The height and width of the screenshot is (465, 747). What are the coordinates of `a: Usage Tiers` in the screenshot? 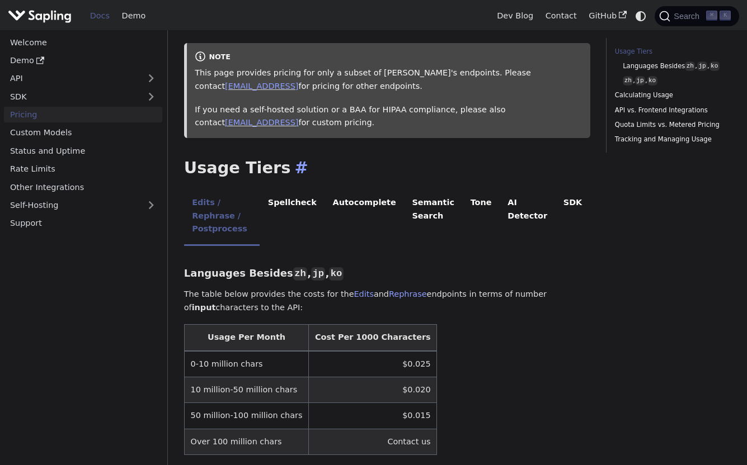 It's located at (671, 51).